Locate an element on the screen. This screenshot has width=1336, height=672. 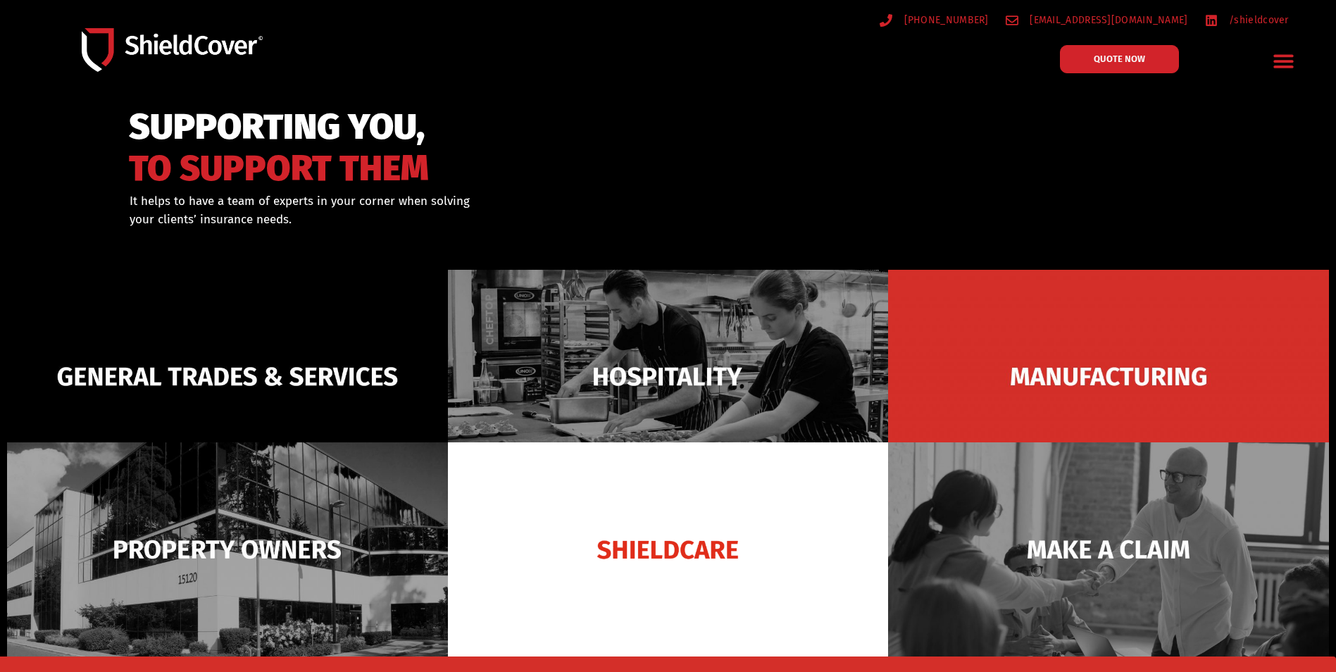
span: SUPPORTING YOU, is located at coordinates (279, 127).